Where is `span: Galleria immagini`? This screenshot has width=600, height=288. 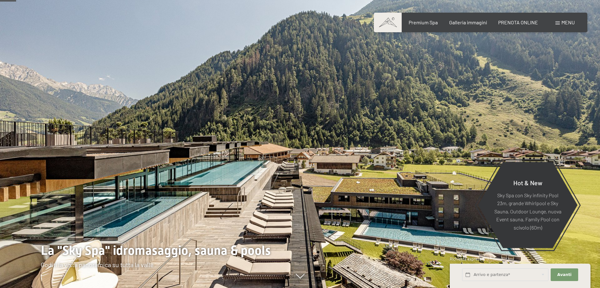 span: Galleria immagini is located at coordinates (468, 22).